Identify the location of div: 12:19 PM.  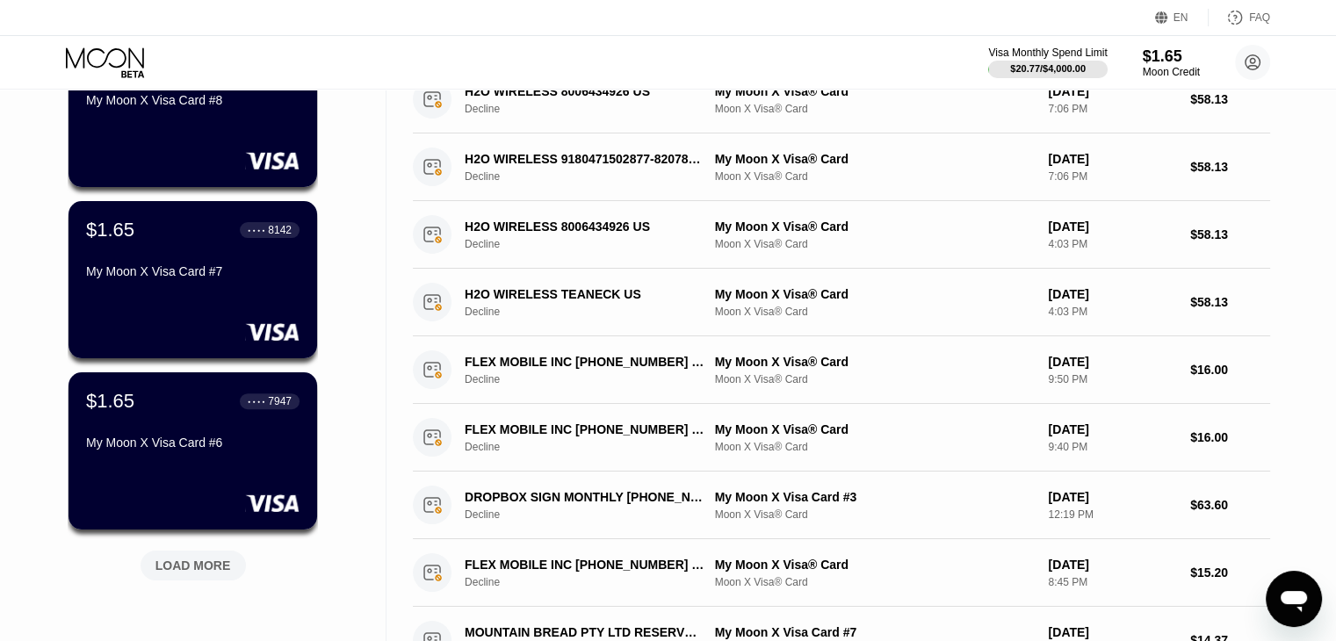
(1112, 515).